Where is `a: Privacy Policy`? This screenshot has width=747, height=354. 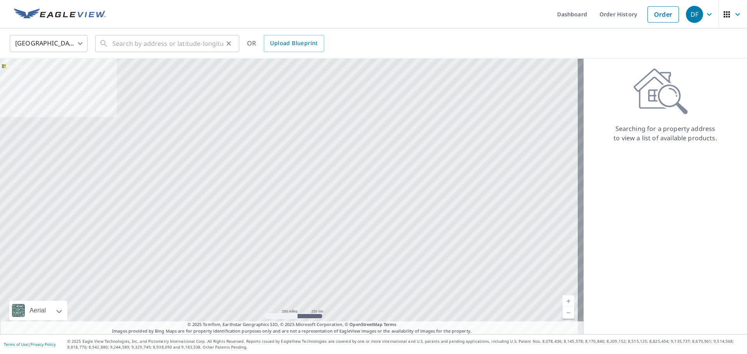 a: Privacy Policy is located at coordinates (43, 345).